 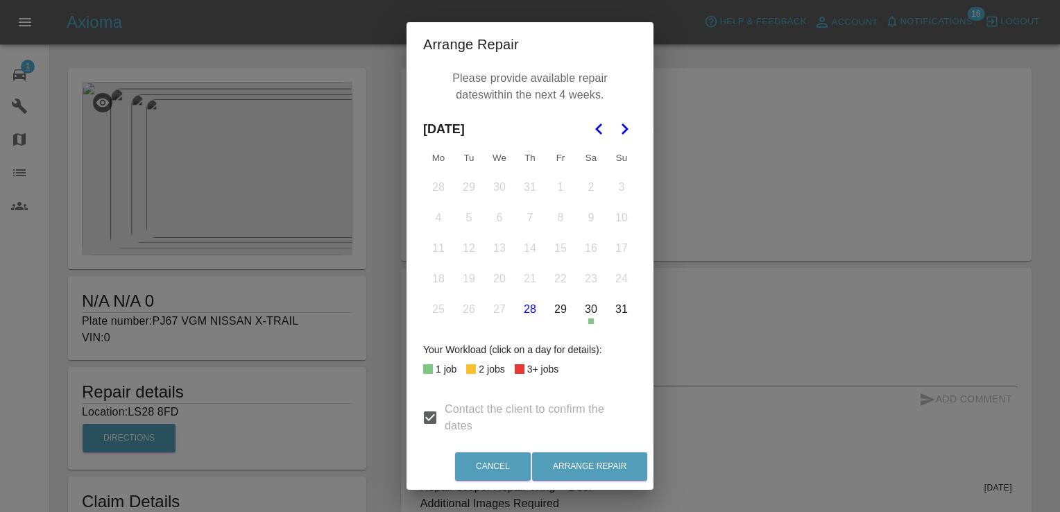 I want to click on button: Thursday, August 14th, 2025, so click(x=530, y=248).